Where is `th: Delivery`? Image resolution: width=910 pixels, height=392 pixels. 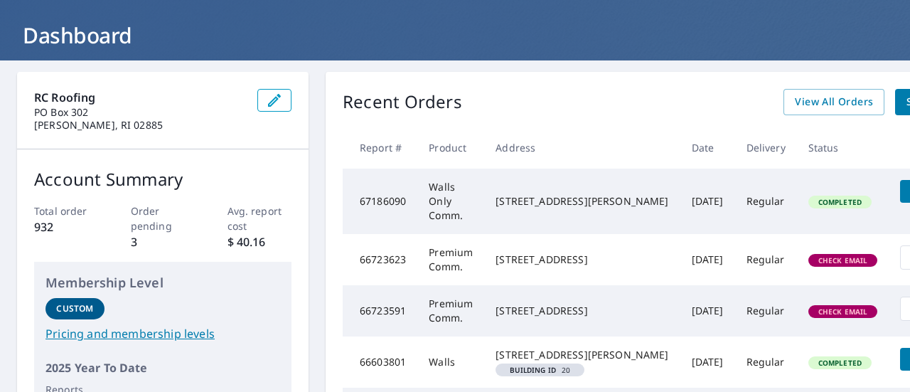 th: Delivery is located at coordinates (766, 147).